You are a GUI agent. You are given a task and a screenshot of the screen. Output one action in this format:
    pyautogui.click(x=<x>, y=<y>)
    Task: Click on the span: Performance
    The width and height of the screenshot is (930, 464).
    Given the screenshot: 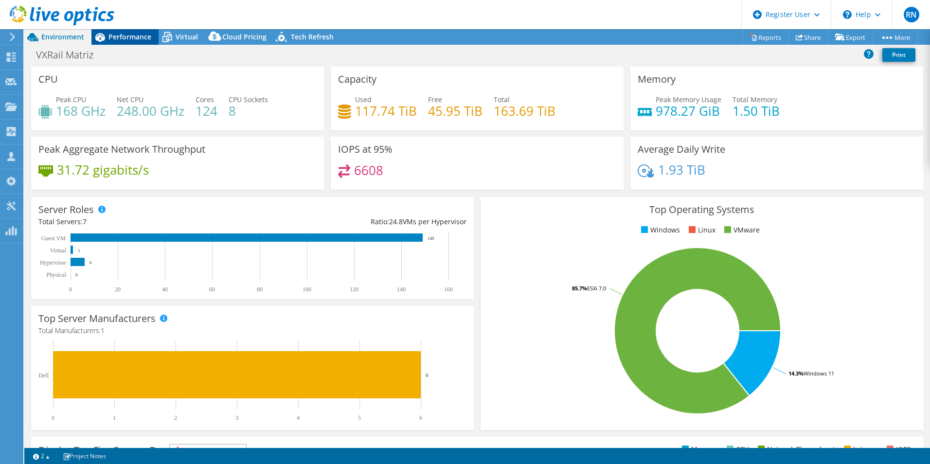 What is the action you would take?
    pyautogui.click(x=130, y=36)
    